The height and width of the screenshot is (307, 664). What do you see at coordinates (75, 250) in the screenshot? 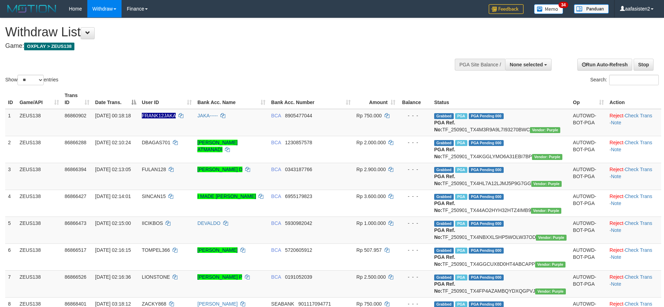
I see `span: 86866517` at bounding box center [75, 250].